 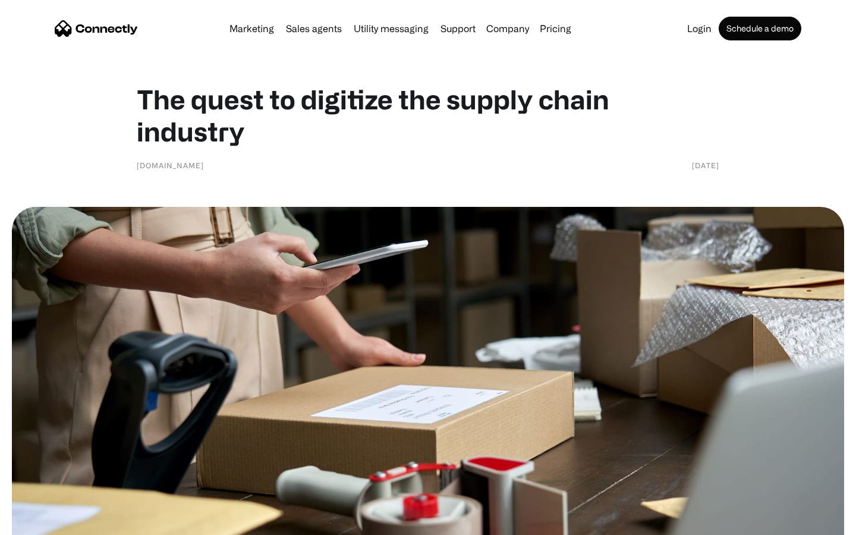 What do you see at coordinates (42, 522) in the screenshot?
I see `aside: Language selected: English` at bounding box center [42, 522].